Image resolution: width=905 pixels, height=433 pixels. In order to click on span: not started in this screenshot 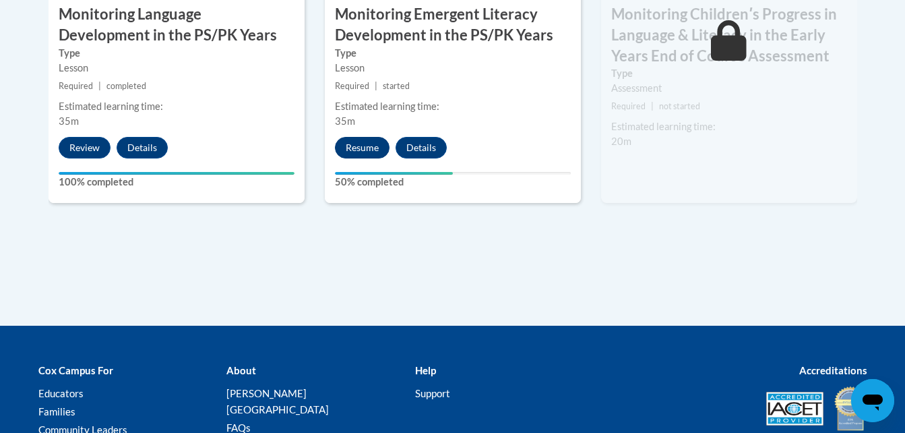, I will do `click(679, 106)`.